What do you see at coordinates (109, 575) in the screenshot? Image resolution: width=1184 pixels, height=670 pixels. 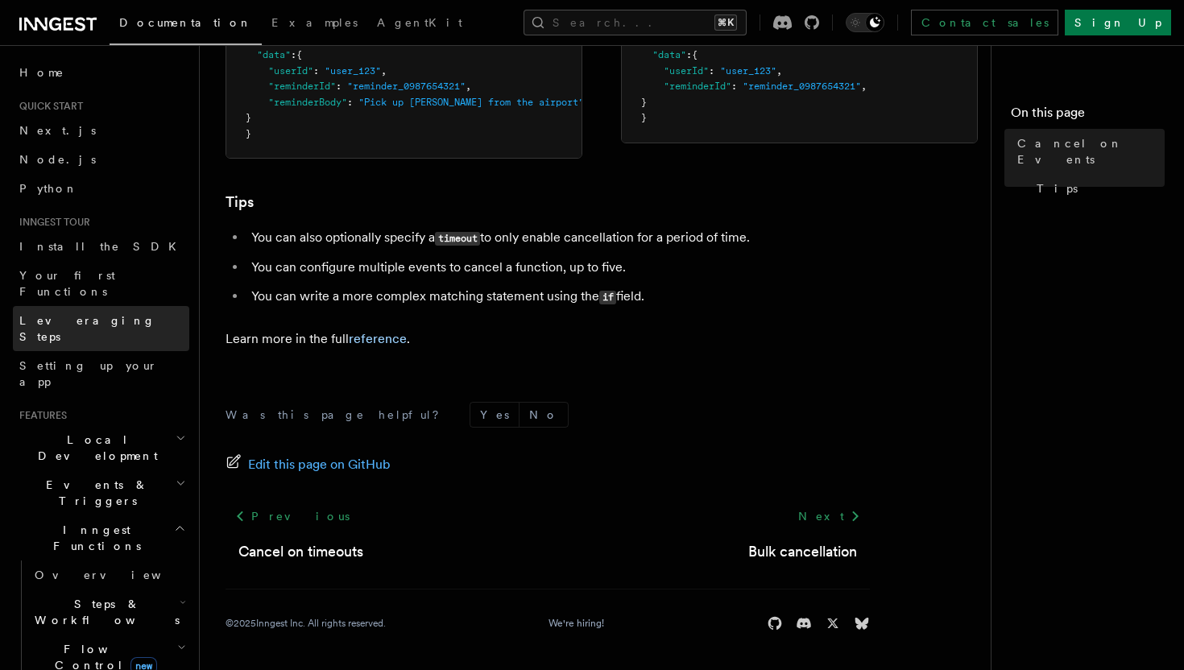 I see `a: Overview` at bounding box center [109, 575].